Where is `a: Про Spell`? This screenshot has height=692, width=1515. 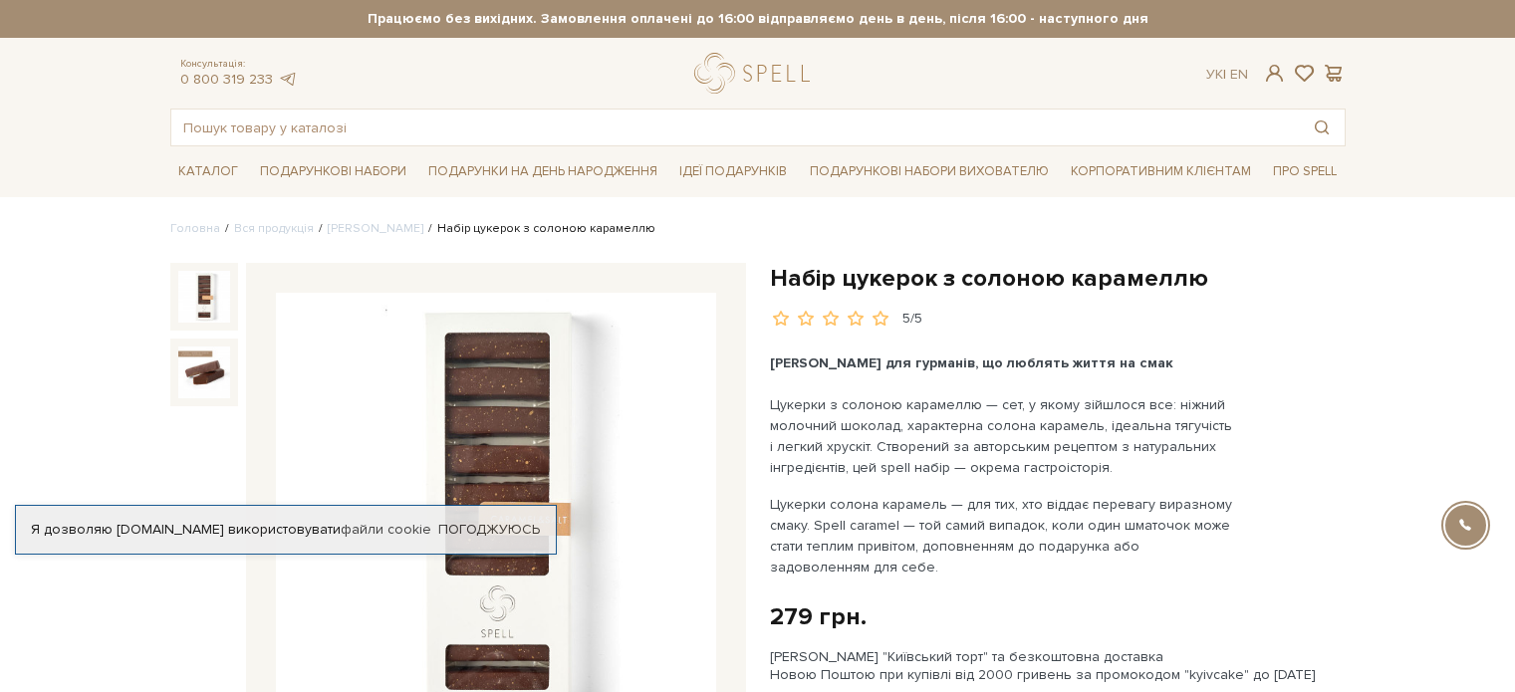
a: Про Spell is located at coordinates (1305, 171).